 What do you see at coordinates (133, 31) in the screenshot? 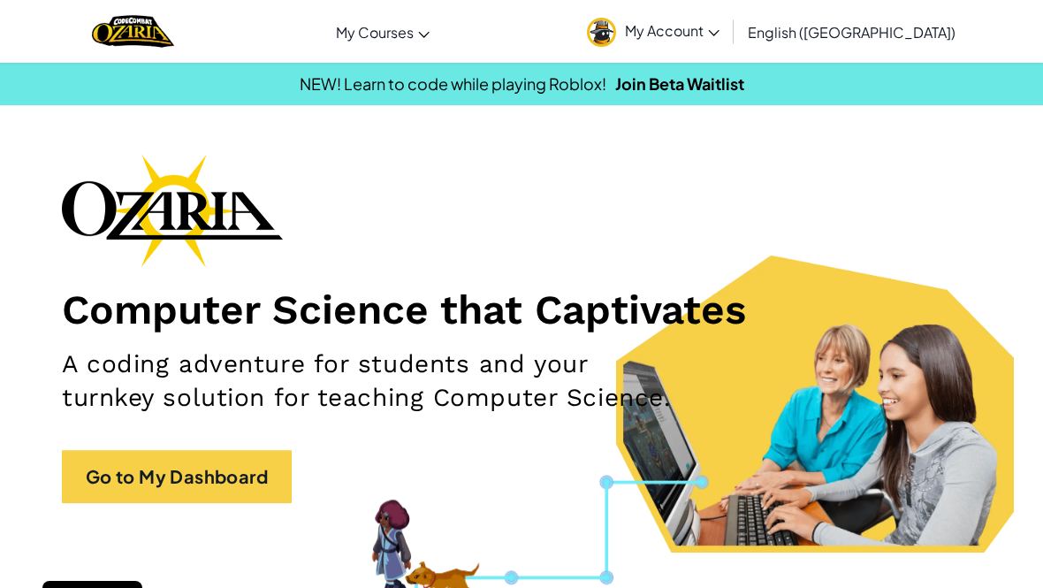
I see `img: Home` at bounding box center [133, 31].